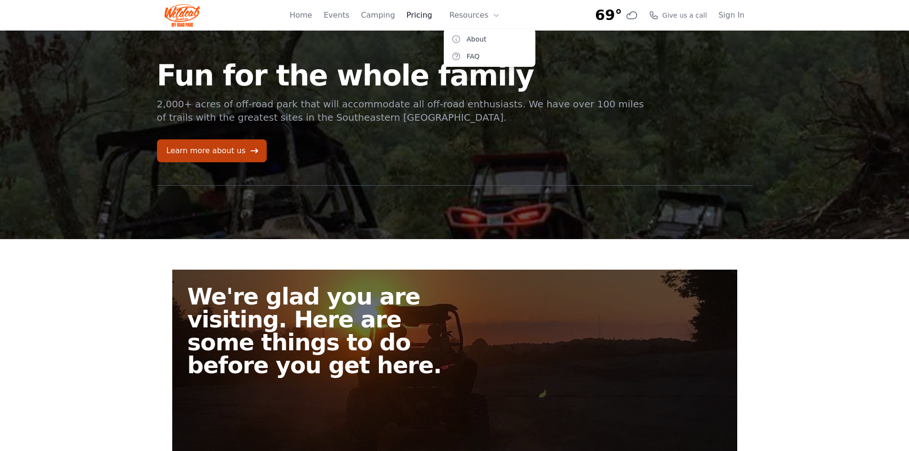  What do you see at coordinates (325, 331) in the screenshot?
I see `h2: We're glad you are visiting. Here are some things to do before you get here.` at bounding box center [325, 331].